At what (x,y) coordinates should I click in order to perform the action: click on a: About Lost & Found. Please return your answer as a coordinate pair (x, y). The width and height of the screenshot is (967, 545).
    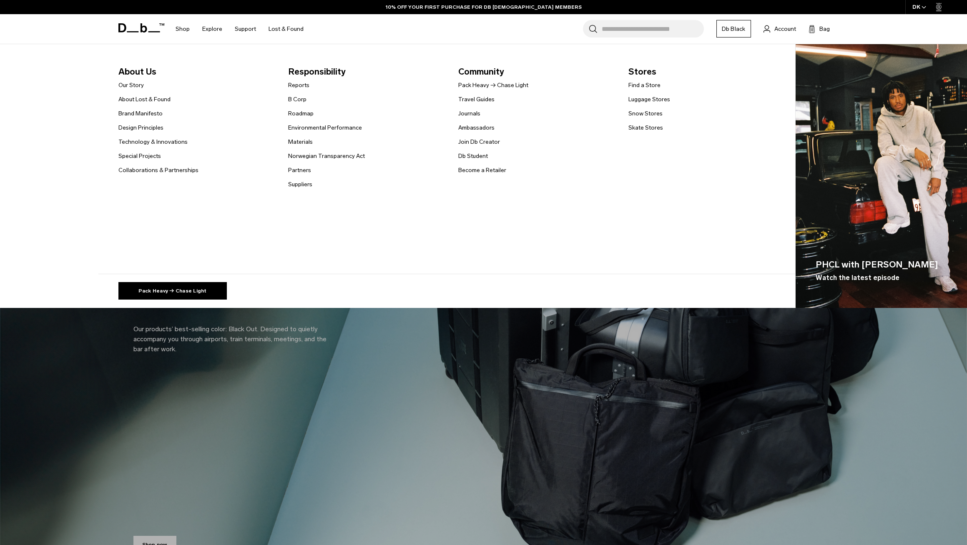
    Looking at the image, I should click on (144, 99).